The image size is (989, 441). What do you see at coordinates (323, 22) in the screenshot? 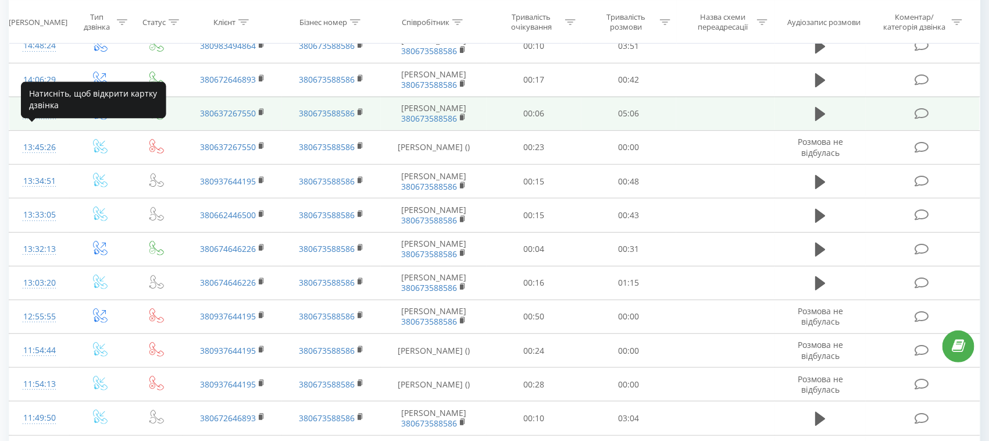
I see `div: Бізнес номер` at bounding box center [323, 22].